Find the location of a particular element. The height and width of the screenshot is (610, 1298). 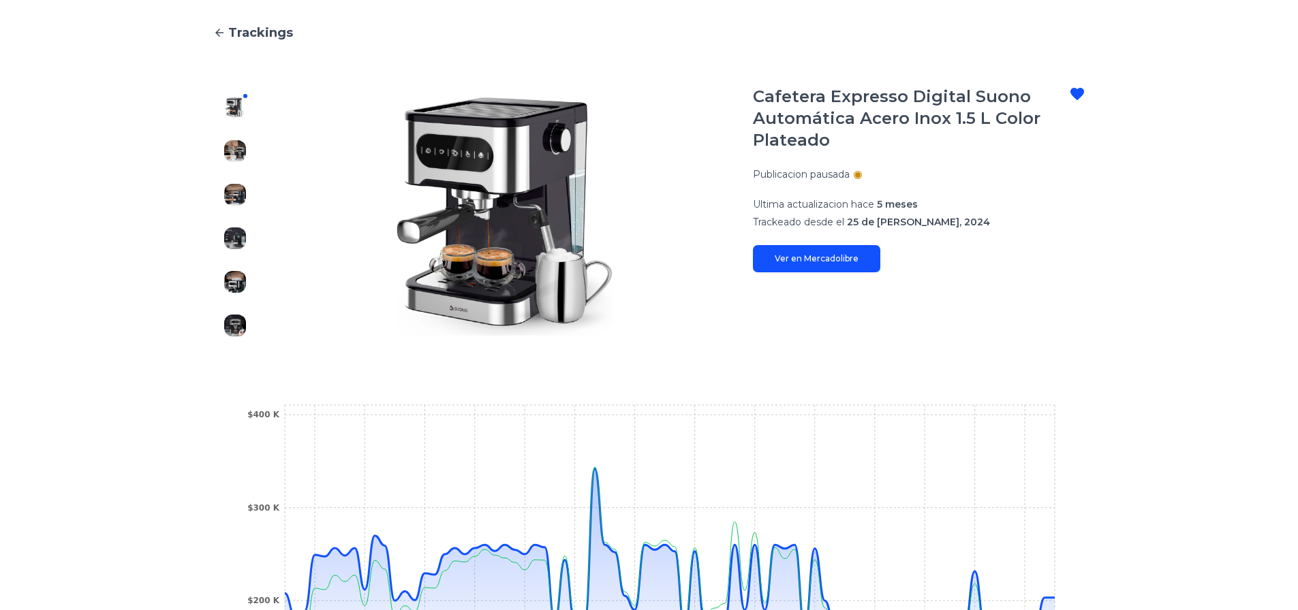

p: Publicacion pausada is located at coordinates (801, 174).